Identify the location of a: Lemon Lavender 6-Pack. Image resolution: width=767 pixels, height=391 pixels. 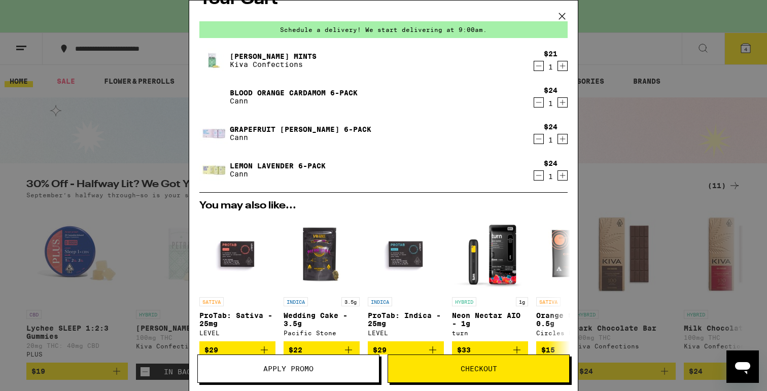
(277, 166).